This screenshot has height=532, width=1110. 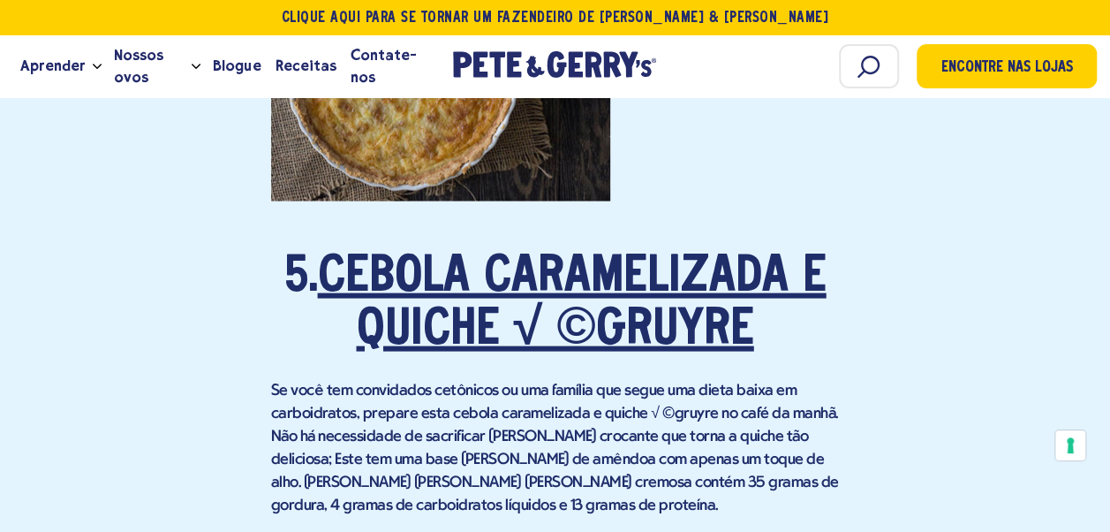 What do you see at coordinates (305, 66) in the screenshot?
I see `a: Receitas` at bounding box center [305, 66].